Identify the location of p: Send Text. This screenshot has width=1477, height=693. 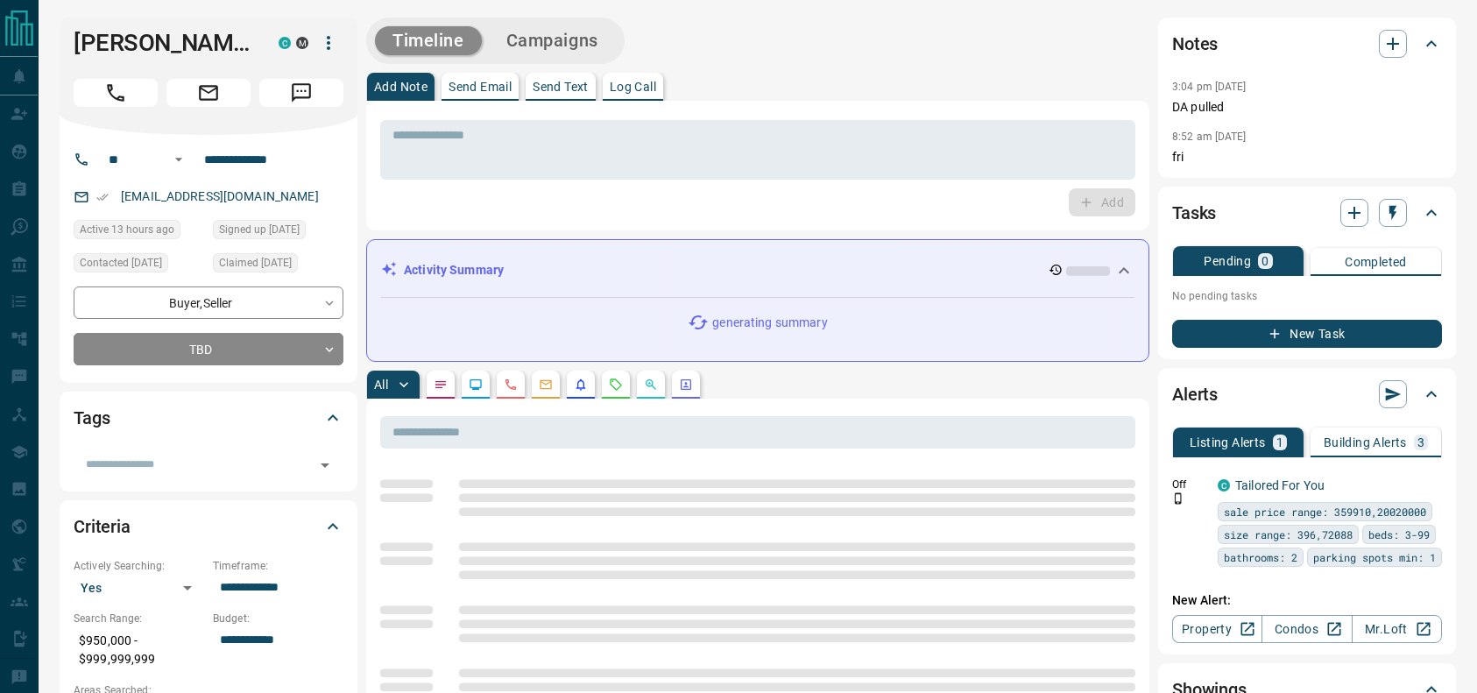
(561, 87).